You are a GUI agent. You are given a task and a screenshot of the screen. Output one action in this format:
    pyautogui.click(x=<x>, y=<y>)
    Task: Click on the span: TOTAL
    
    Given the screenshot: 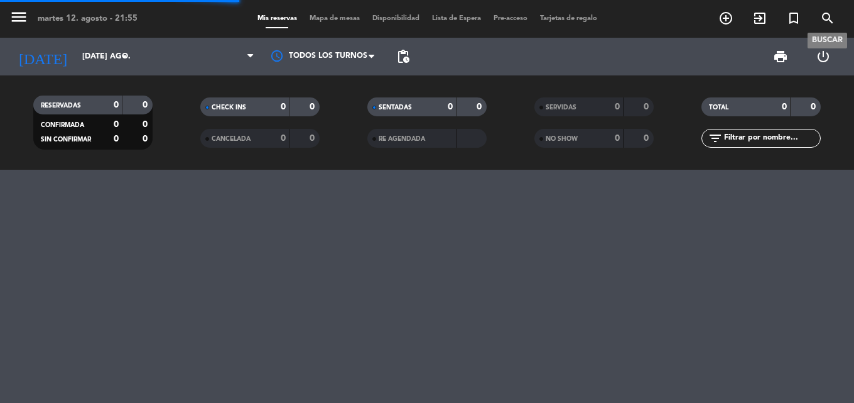 What is the action you would take?
    pyautogui.click(x=719, y=107)
    